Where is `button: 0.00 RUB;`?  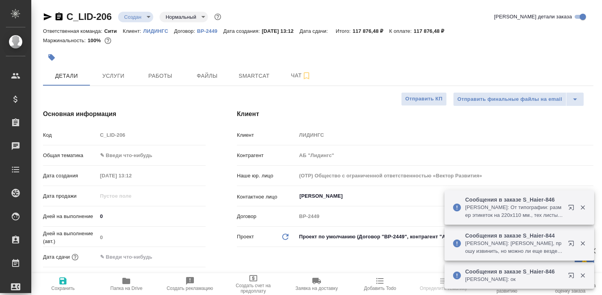 button: 0.00 RUB; is located at coordinates (108, 41).